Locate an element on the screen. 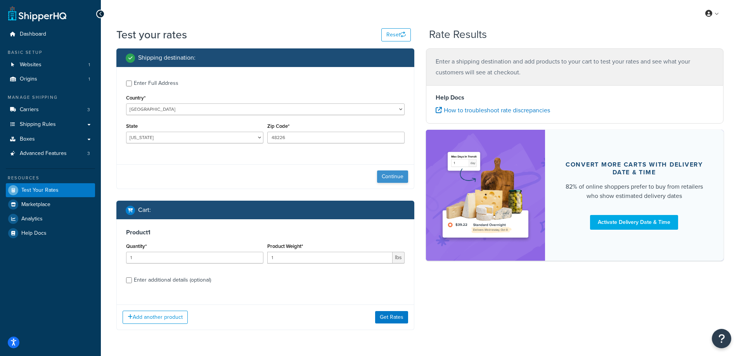  li: Boxes is located at coordinates (50, 139).